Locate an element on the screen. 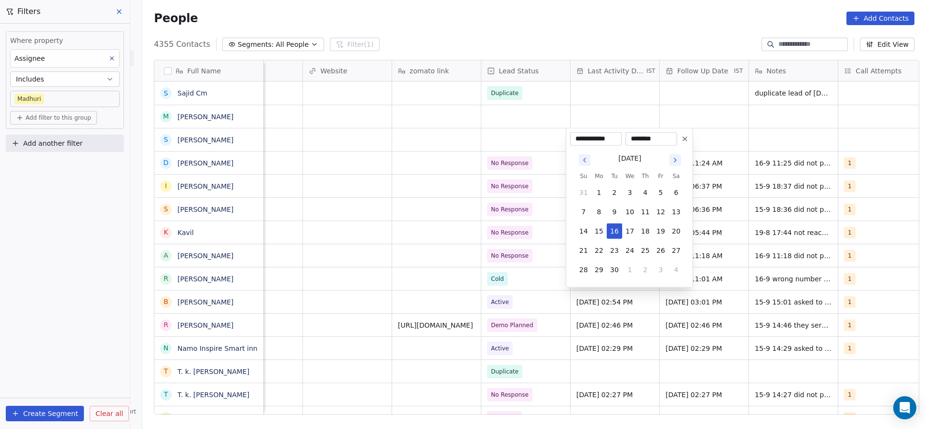 The width and height of the screenshot is (926, 429). button: 29 is located at coordinates (599, 269).